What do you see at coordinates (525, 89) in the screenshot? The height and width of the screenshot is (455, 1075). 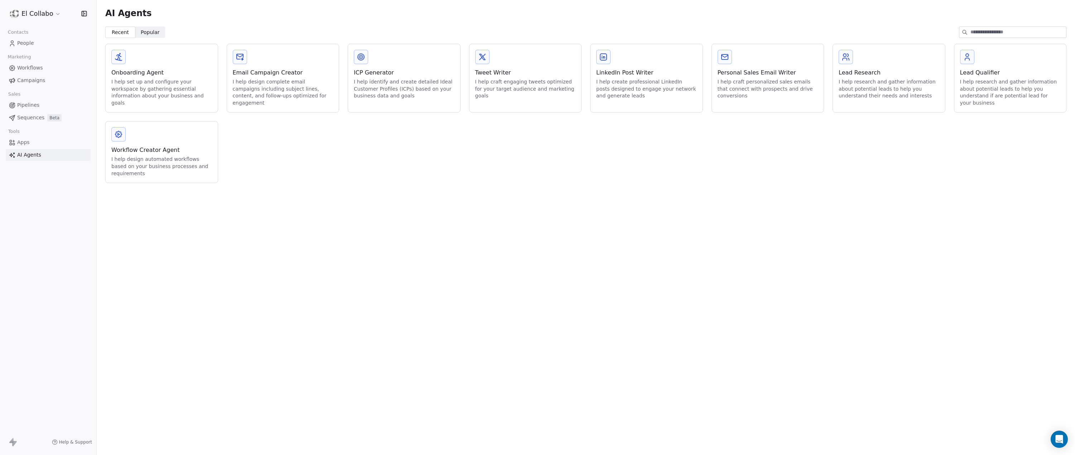 I see `div: I help craft engaging tweets optimized for your target audience and marketing goals` at bounding box center [525, 89].